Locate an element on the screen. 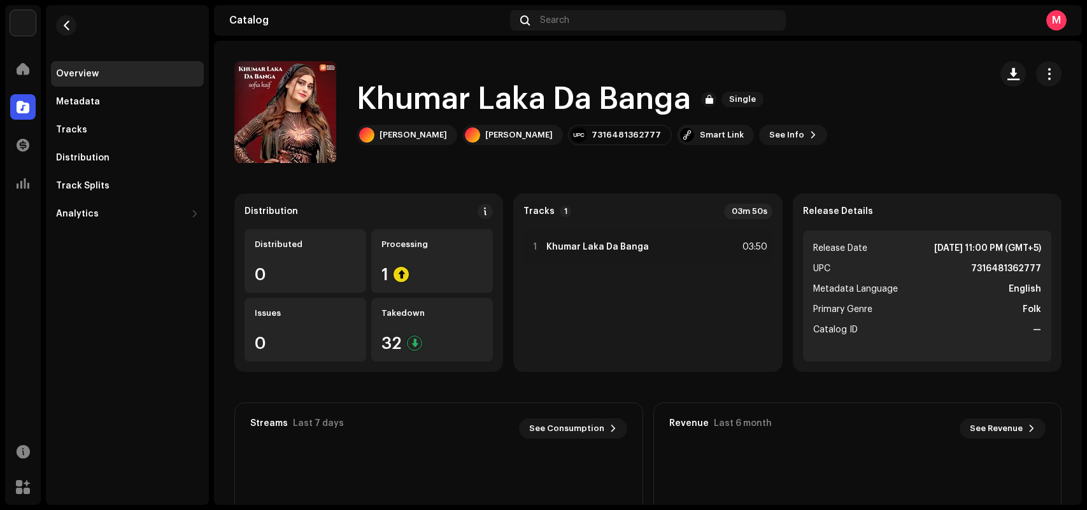 Image resolution: width=1087 pixels, height=510 pixels. span: See Revenue is located at coordinates (995, 428).